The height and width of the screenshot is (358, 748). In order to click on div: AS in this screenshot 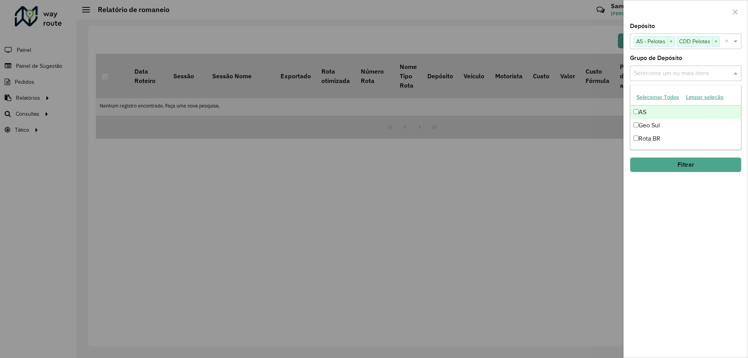, I will do `click(686, 112)`.